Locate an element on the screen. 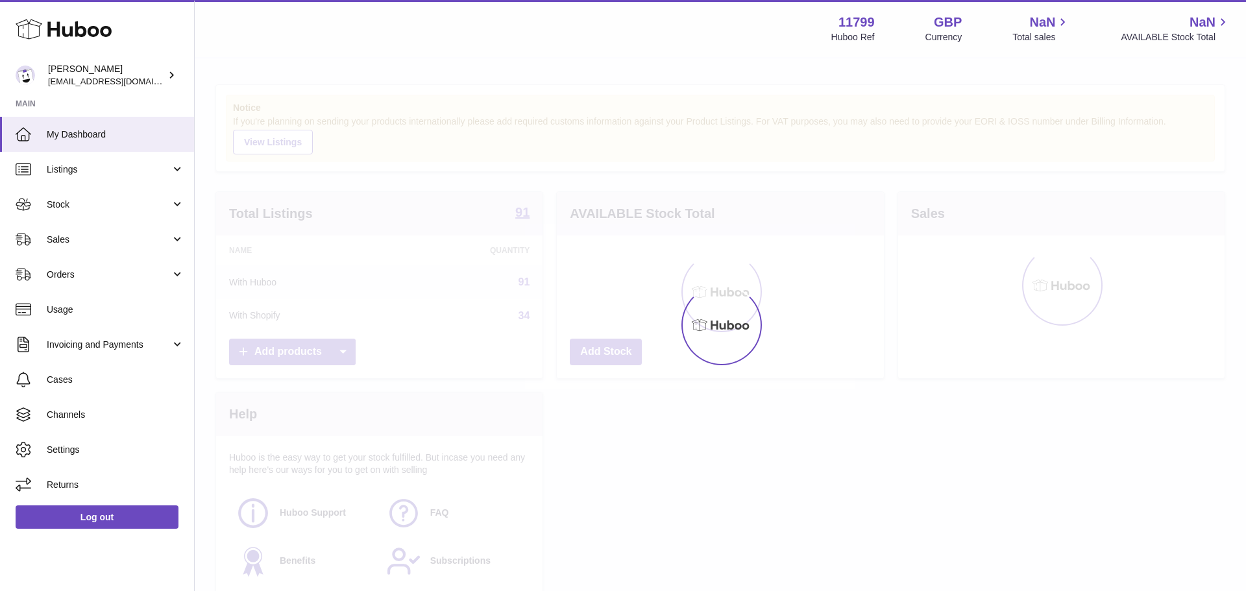 This screenshot has width=1246, height=591. span: Sales is located at coordinates (108, 239).